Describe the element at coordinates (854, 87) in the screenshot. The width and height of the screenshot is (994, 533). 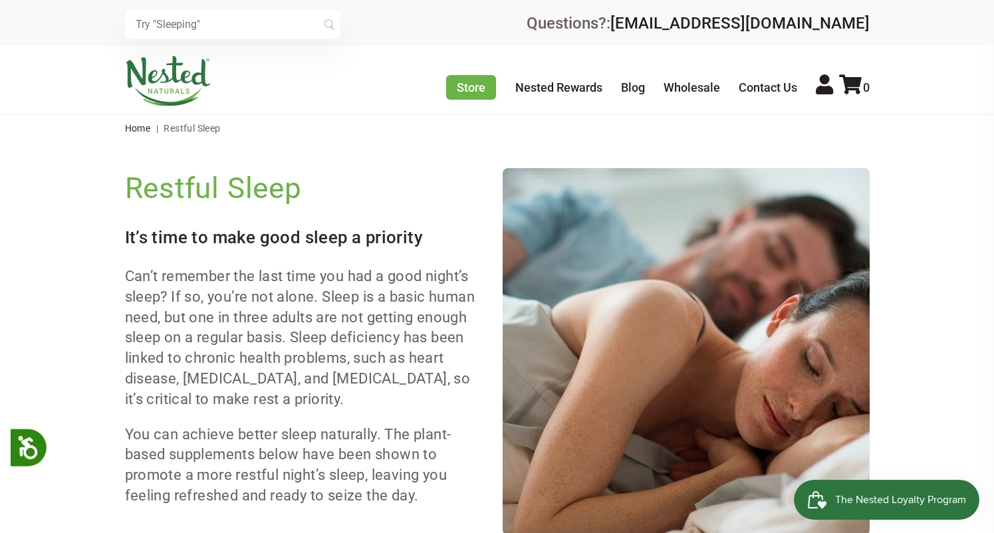
I see `a: 0` at that location.